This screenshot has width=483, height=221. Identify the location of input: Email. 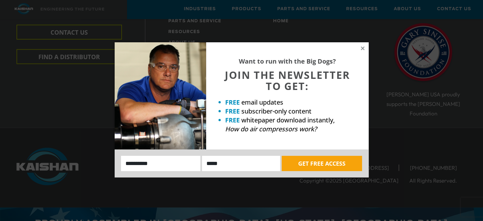
(241, 163).